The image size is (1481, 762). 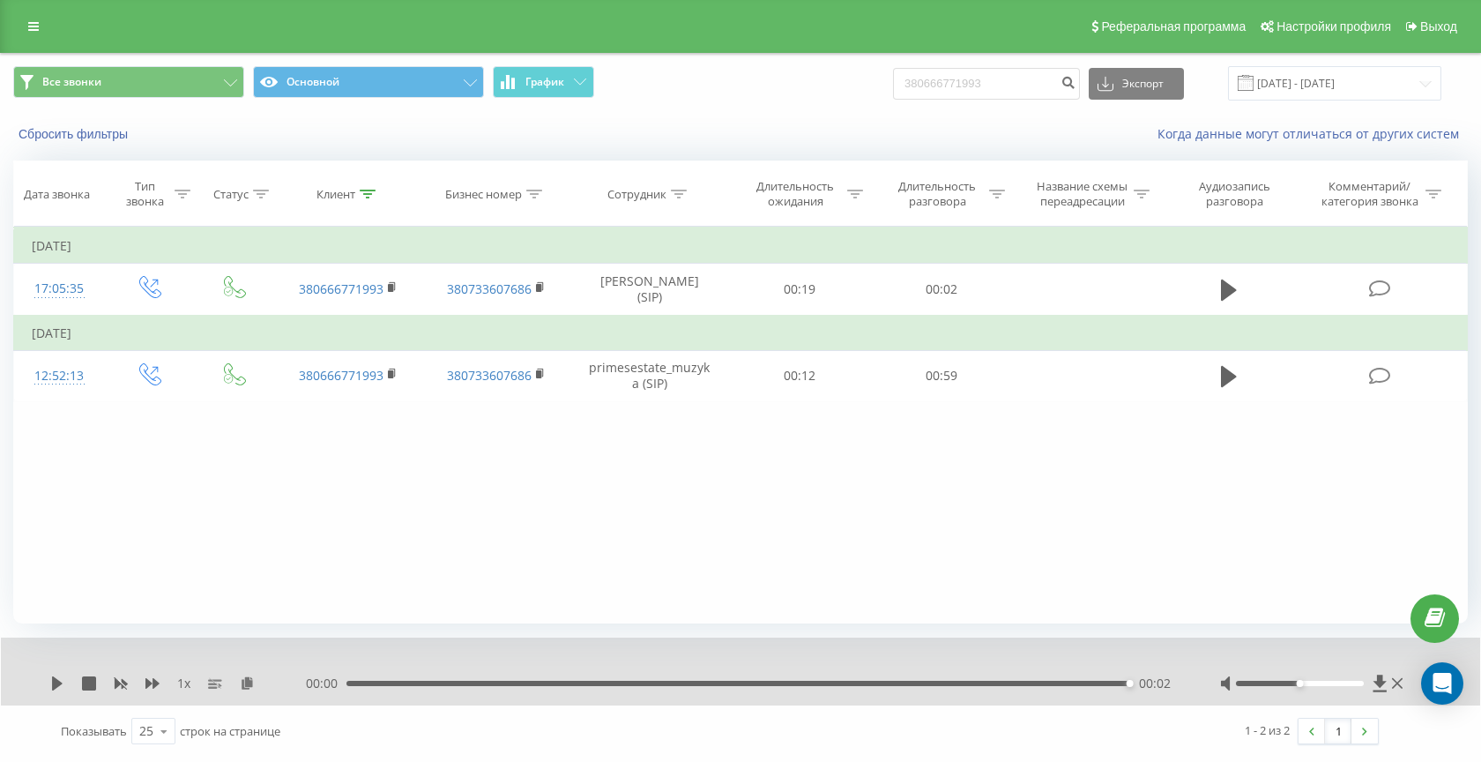 I want to click on span: строк на странице, so click(x=230, y=731).